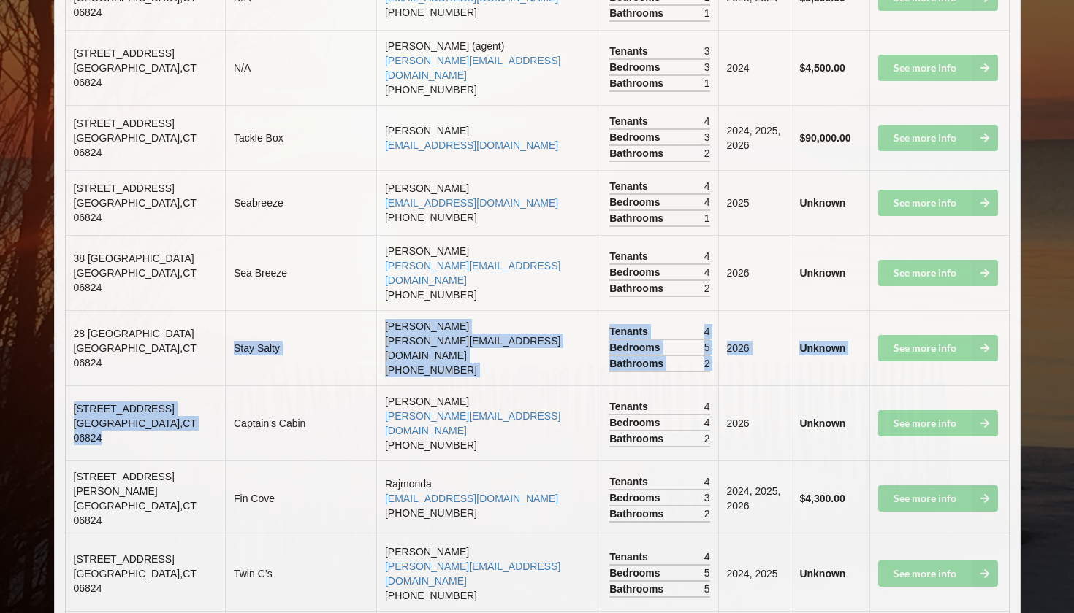 The width and height of the screenshot is (1074, 613). What do you see at coordinates (300, 348) in the screenshot?
I see `td: Stay Salty` at bounding box center [300, 348].